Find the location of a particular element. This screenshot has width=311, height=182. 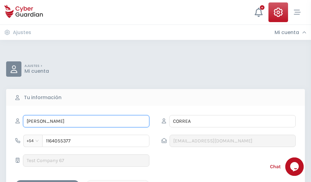

h3: Mi cuenta is located at coordinates (287, 32).